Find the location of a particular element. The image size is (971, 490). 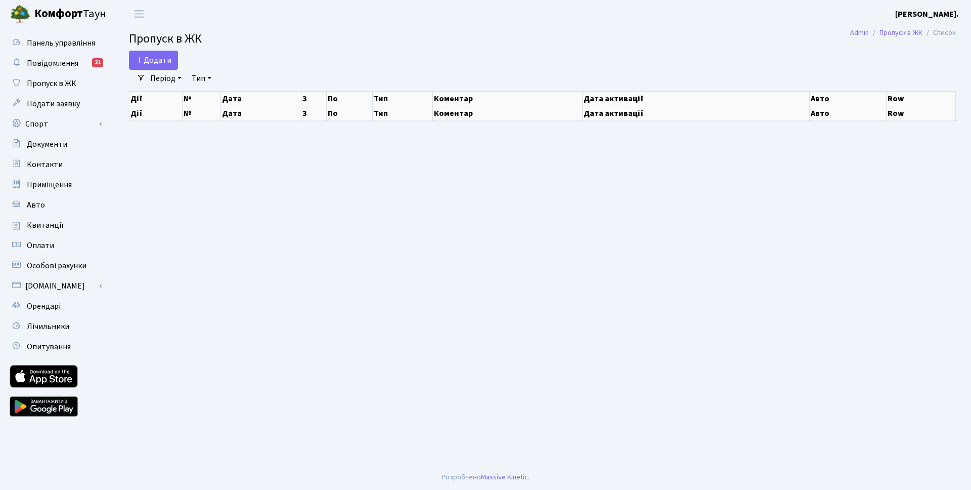

span: Повідомлення is located at coordinates (53, 63).